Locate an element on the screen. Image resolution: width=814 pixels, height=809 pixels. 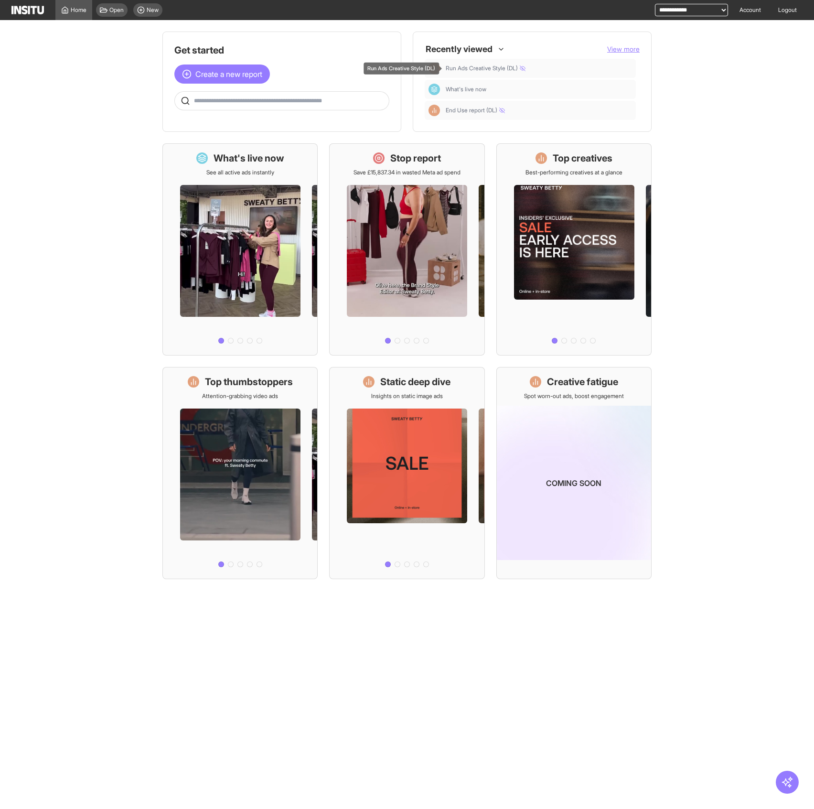
h1: Top creatives is located at coordinates (583, 158).